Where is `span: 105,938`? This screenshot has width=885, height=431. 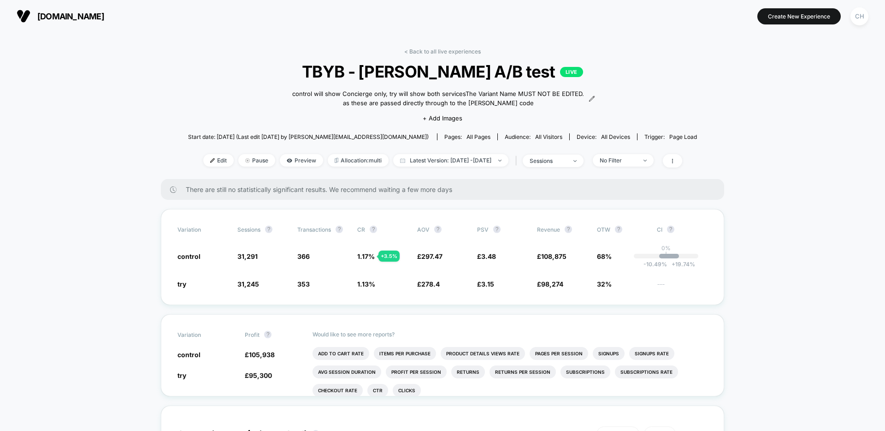 span: 105,938 is located at coordinates (262, 354).